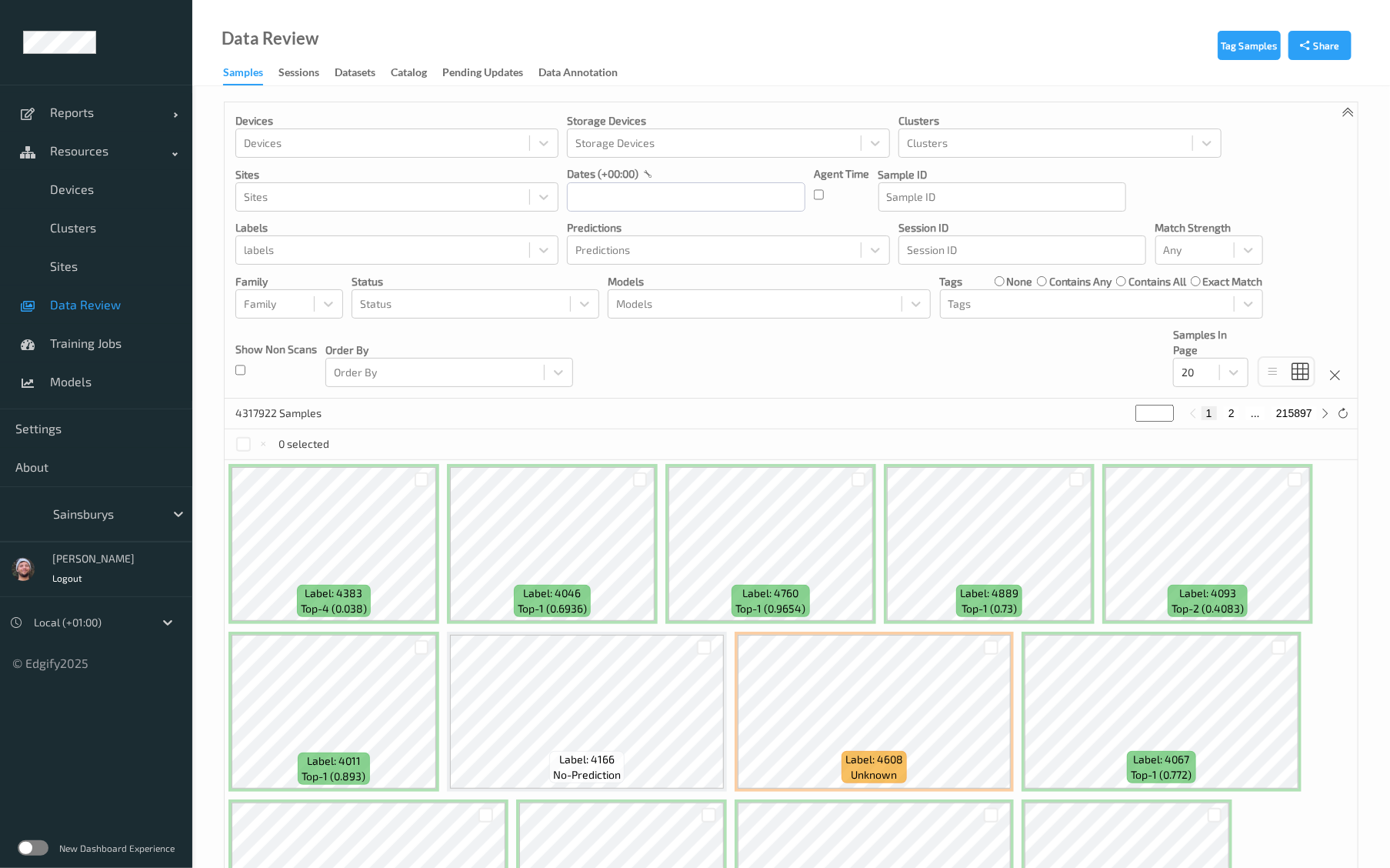 Image resolution: width=1390 pixels, height=868 pixels. What do you see at coordinates (1294, 413) in the screenshot?
I see `button: 215897` at bounding box center [1294, 413].